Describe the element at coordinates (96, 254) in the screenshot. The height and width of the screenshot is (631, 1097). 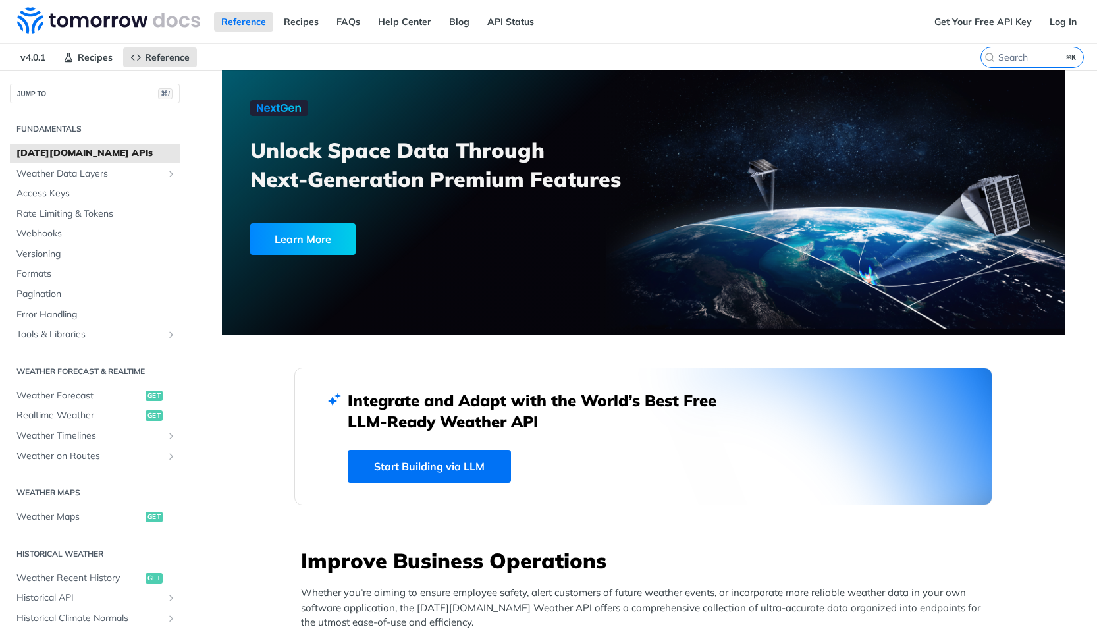
I see `span: Versioning` at that location.